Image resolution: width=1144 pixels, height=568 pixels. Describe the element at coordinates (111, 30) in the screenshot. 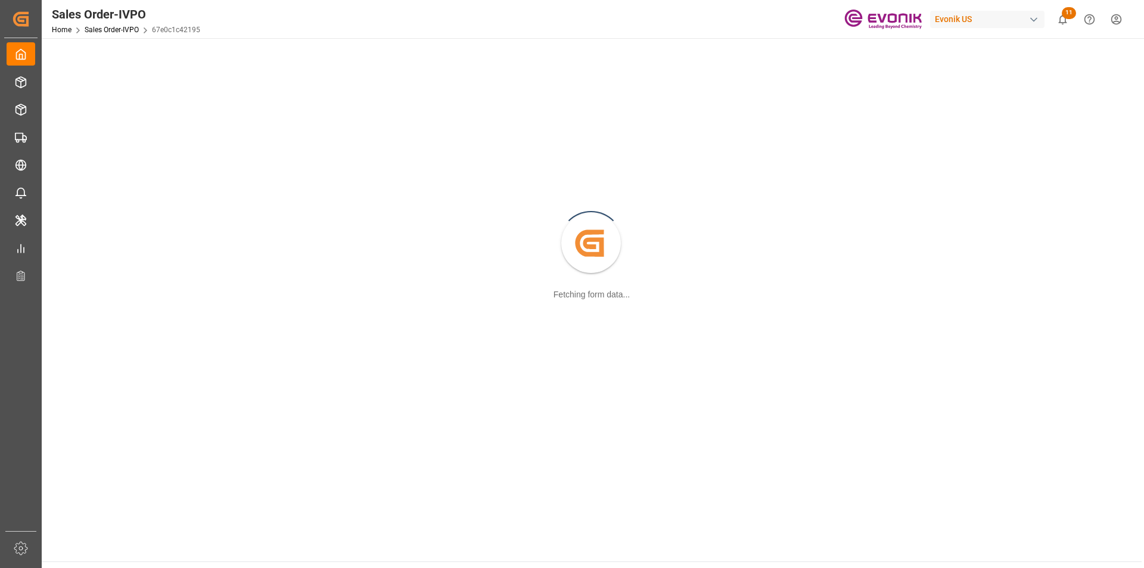

I see `a: Sales Order-IVPO` at that location.